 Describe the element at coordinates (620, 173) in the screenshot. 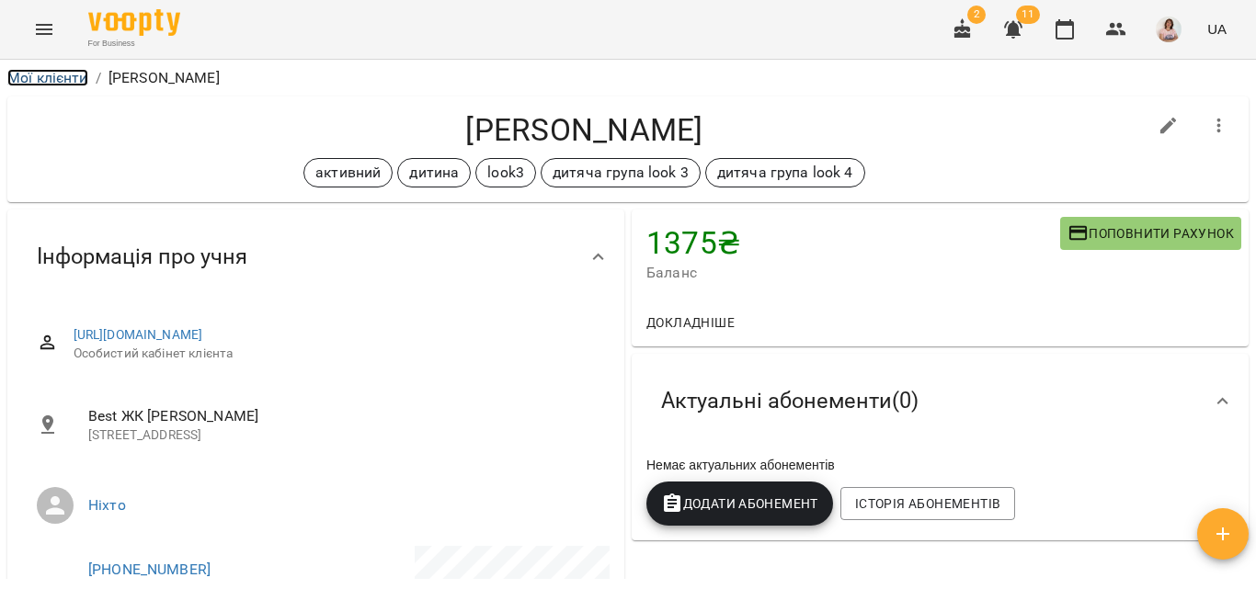

I see `p: дитяча група look 3` at that location.